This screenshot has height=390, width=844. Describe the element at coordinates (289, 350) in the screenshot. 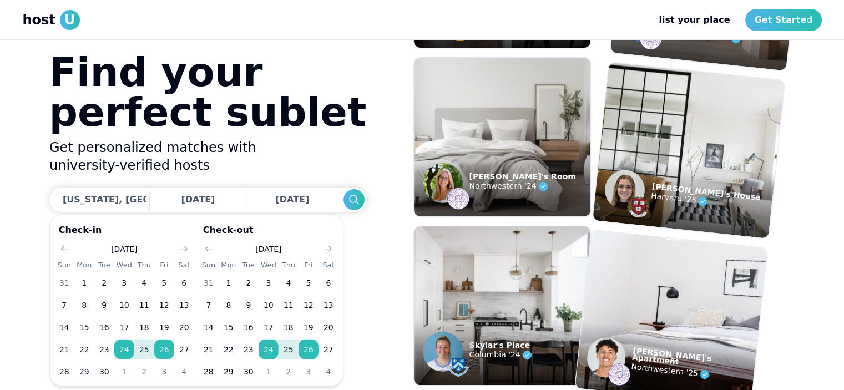

I see `button: 25` at that location.